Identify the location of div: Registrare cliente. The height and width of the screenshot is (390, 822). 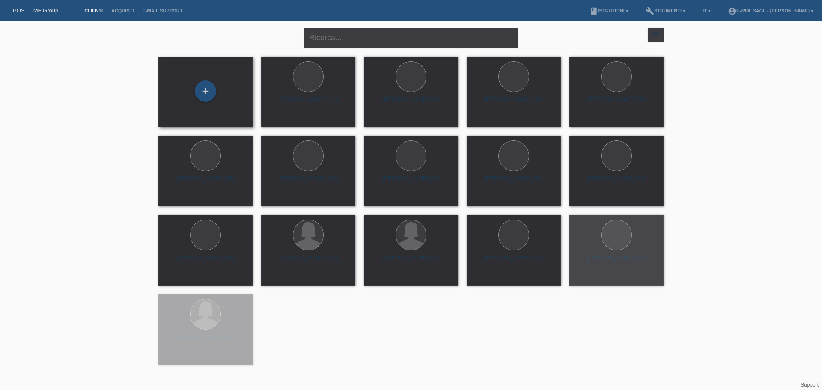
(205, 91).